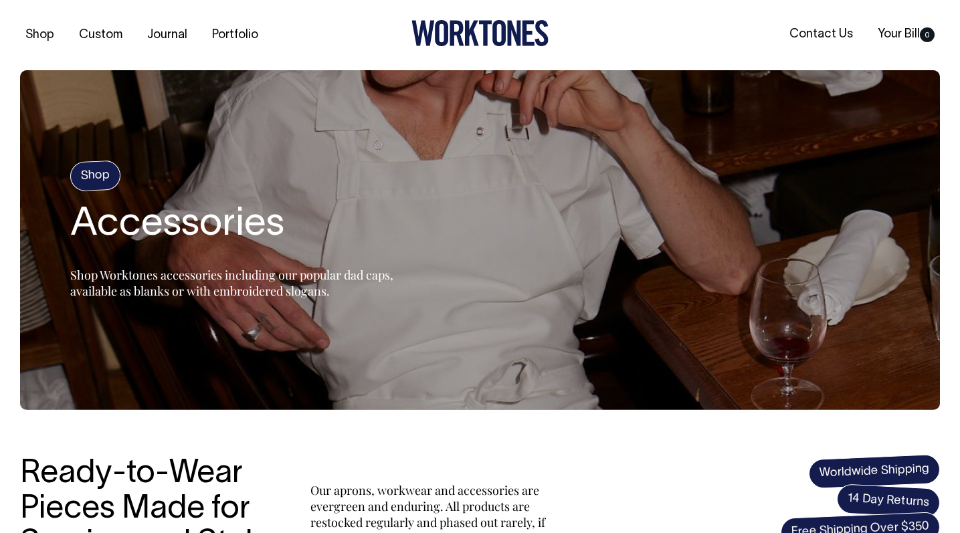 The image size is (960, 533). I want to click on a: Portfolio, so click(235, 35).